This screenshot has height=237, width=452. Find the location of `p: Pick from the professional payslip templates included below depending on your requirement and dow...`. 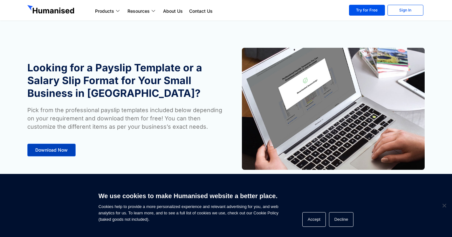

p: Pick from the professional payslip templates included below depending on your requirement and dow... is located at coordinates (125, 118).